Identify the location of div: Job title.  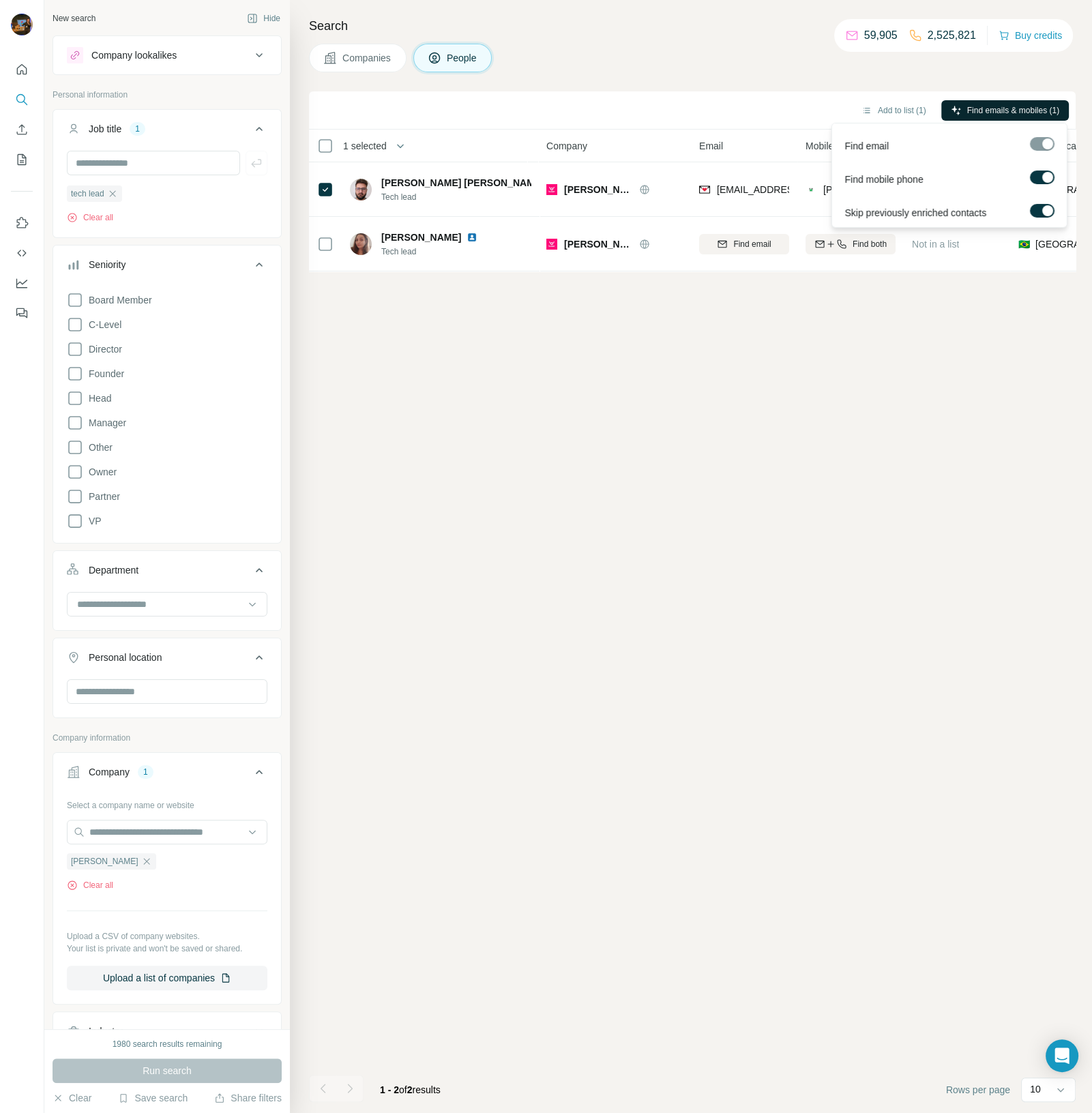
(105, 129).